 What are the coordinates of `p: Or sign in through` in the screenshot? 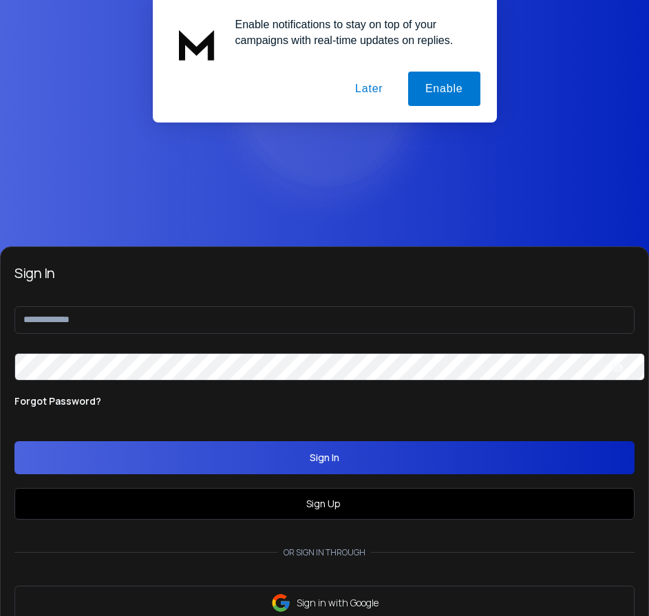 It's located at (324, 553).